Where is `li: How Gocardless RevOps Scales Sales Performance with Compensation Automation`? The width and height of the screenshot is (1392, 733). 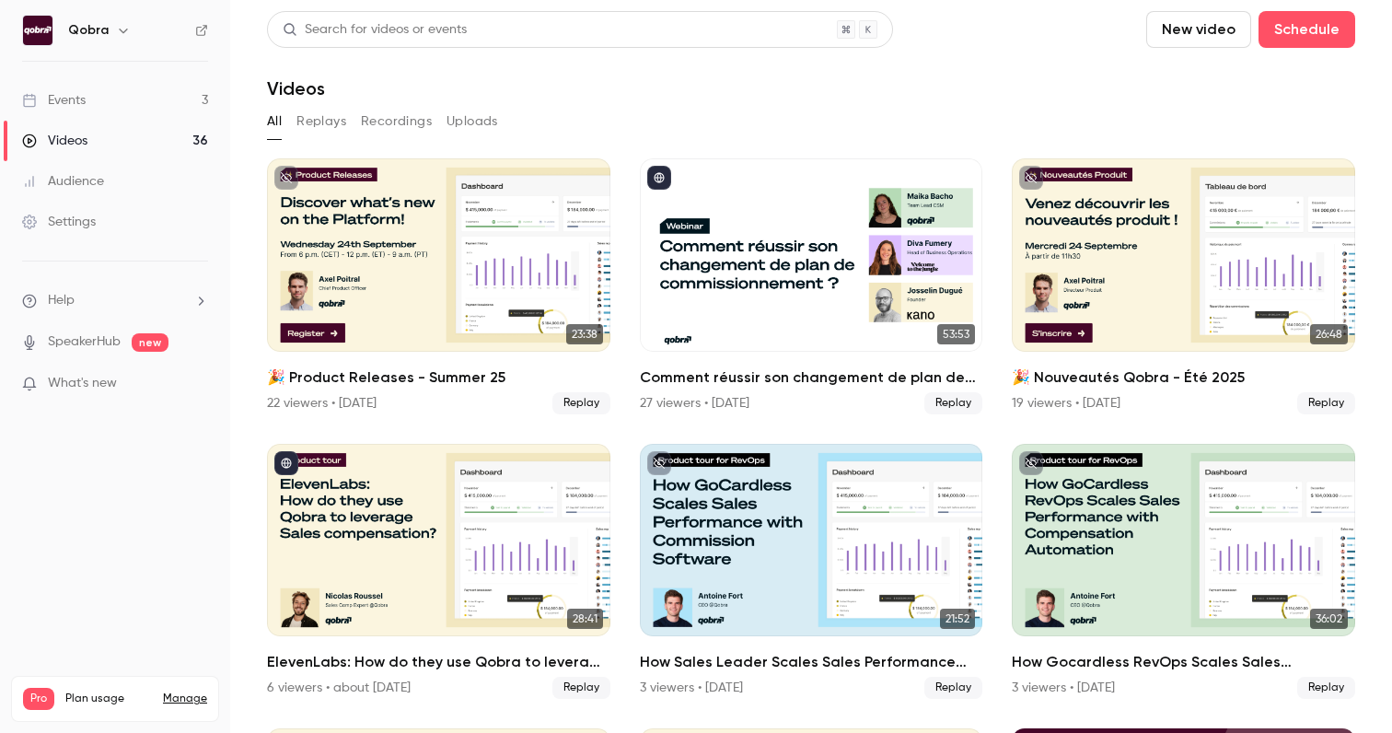
li: How Gocardless RevOps Scales Sales Performance with Compensation Automation is located at coordinates (1183, 572).